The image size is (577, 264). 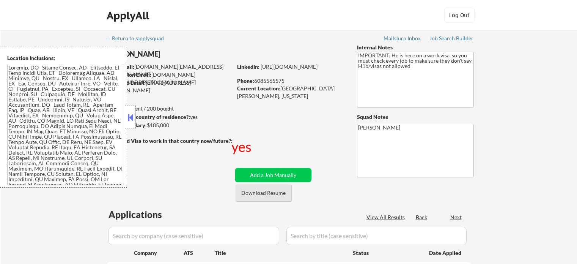 What do you see at coordinates (66, 58) in the screenshot?
I see `div: Location Inclusions:` at bounding box center [66, 58].